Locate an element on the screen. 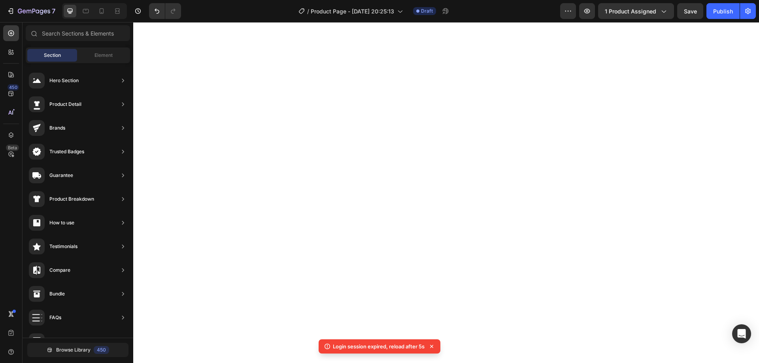 This screenshot has width=759, height=363. button: Publish is located at coordinates (723, 11).